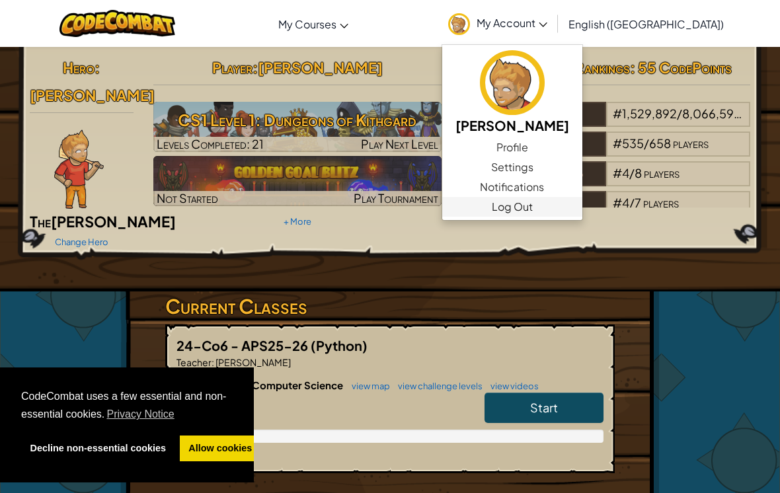  I want to click on span: Play Next Level, so click(399, 143).